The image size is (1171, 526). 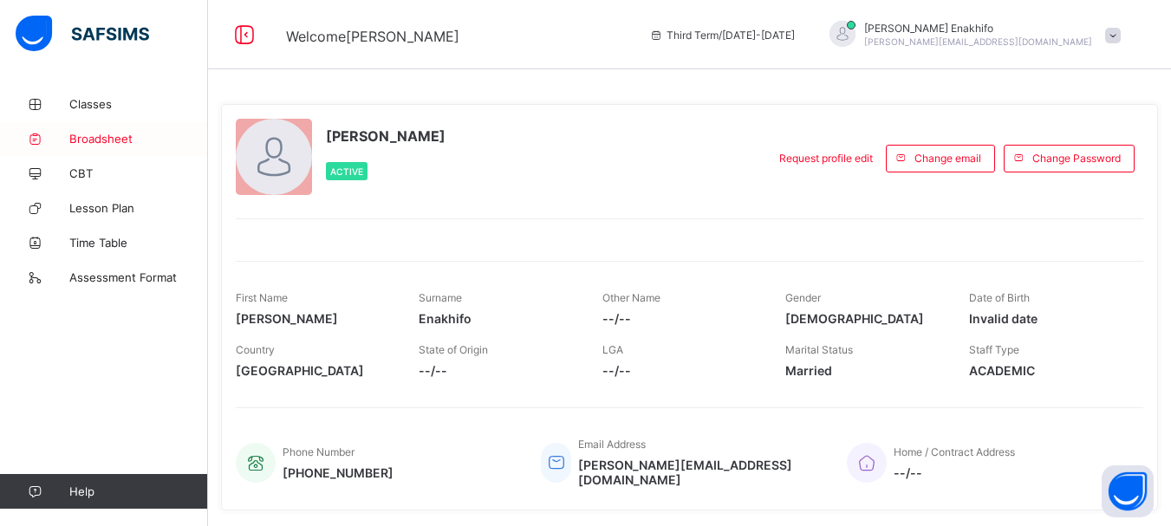 What do you see at coordinates (613, 349) in the screenshot?
I see `span: LGA` at bounding box center [613, 349].